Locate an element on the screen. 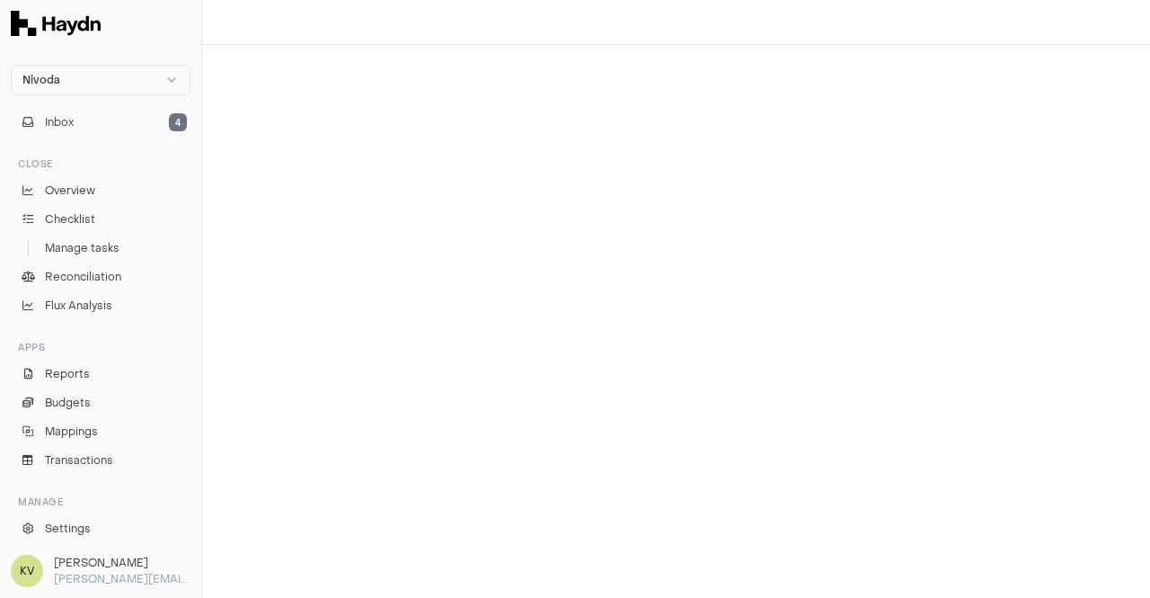 The width and height of the screenshot is (1150, 598). a: Mappings is located at coordinates (101, 431).